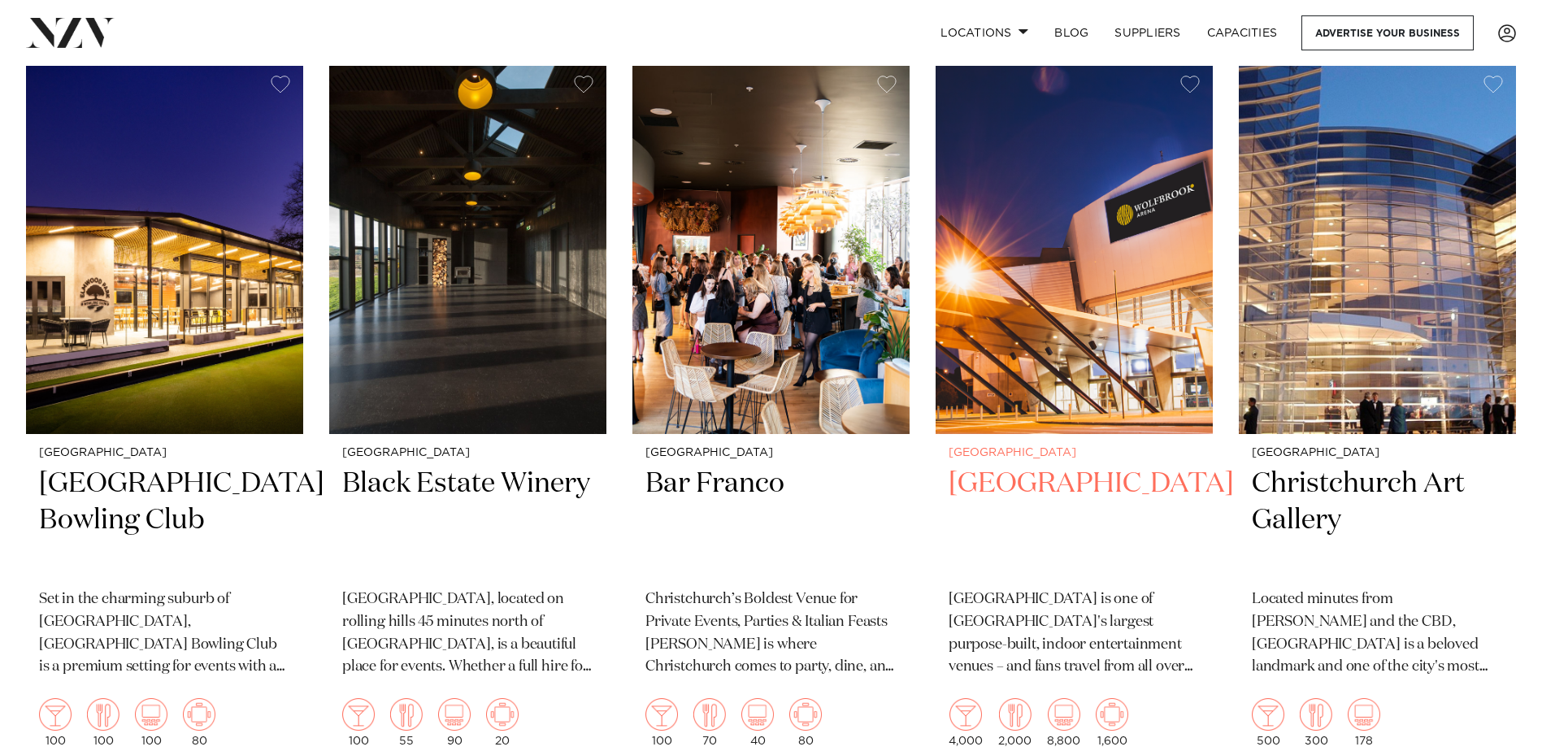  Describe the element at coordinates (757, 723) in the screenshot. I see `div: 40` at that location.